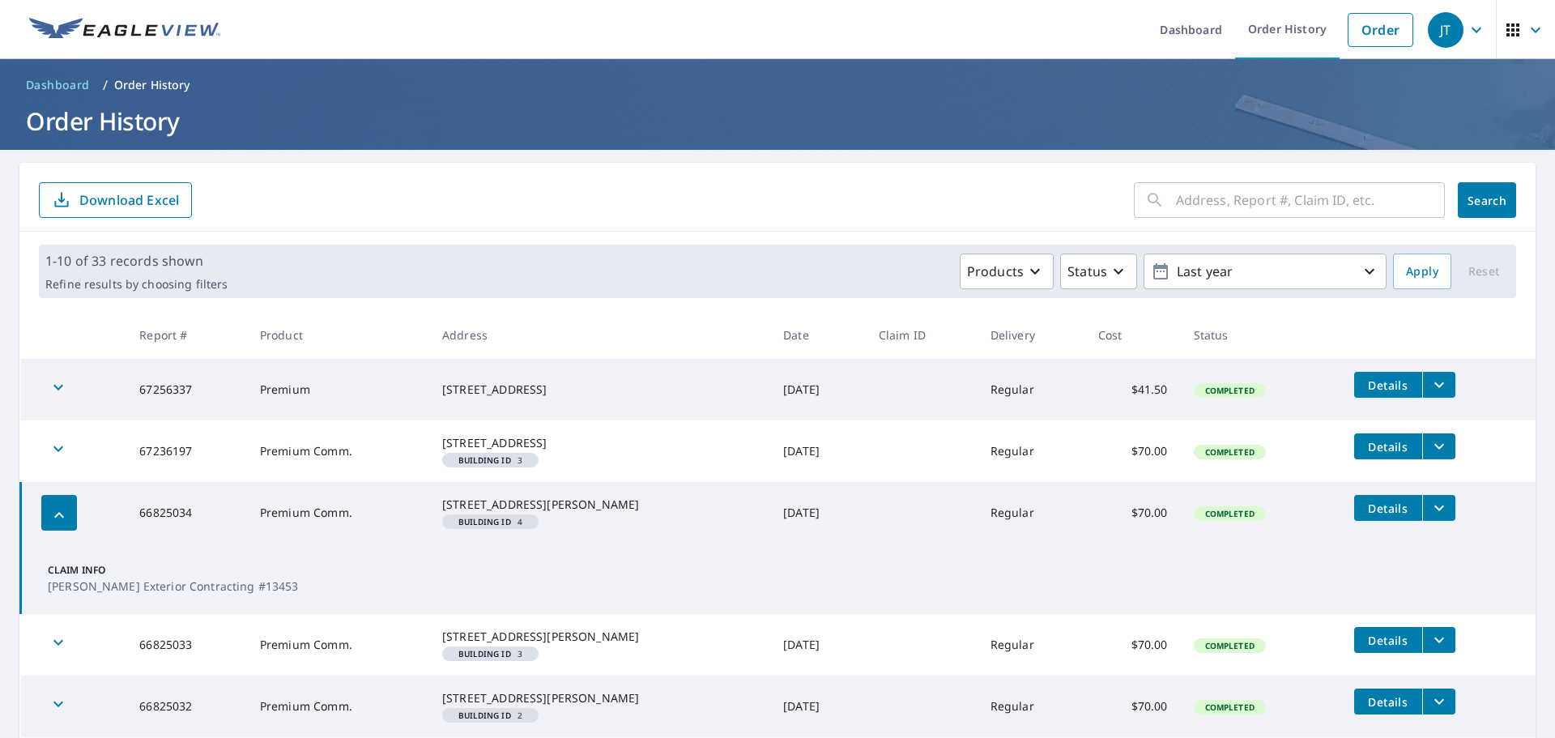 The image size is (1555, 738). What do you see at coordinates (599, 334) in the screenshot?
I see `th: Address` at bounding box center [599, 334].